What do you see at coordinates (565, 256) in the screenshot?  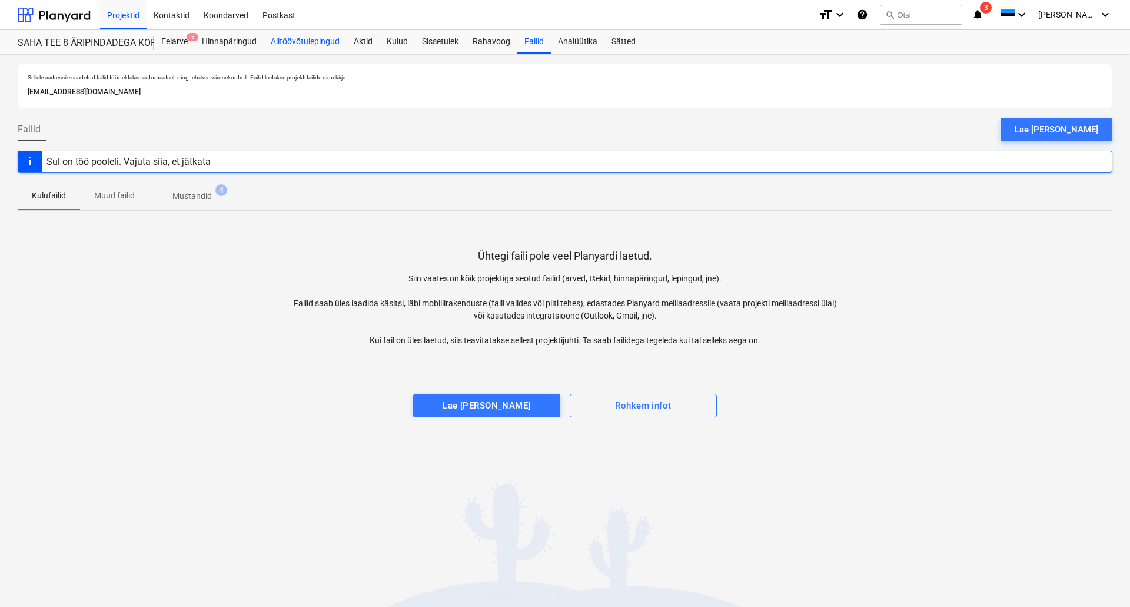 I see `p: Ühtegi faili pole veel Planyardi laetud.` at bounding box center [565, 256].